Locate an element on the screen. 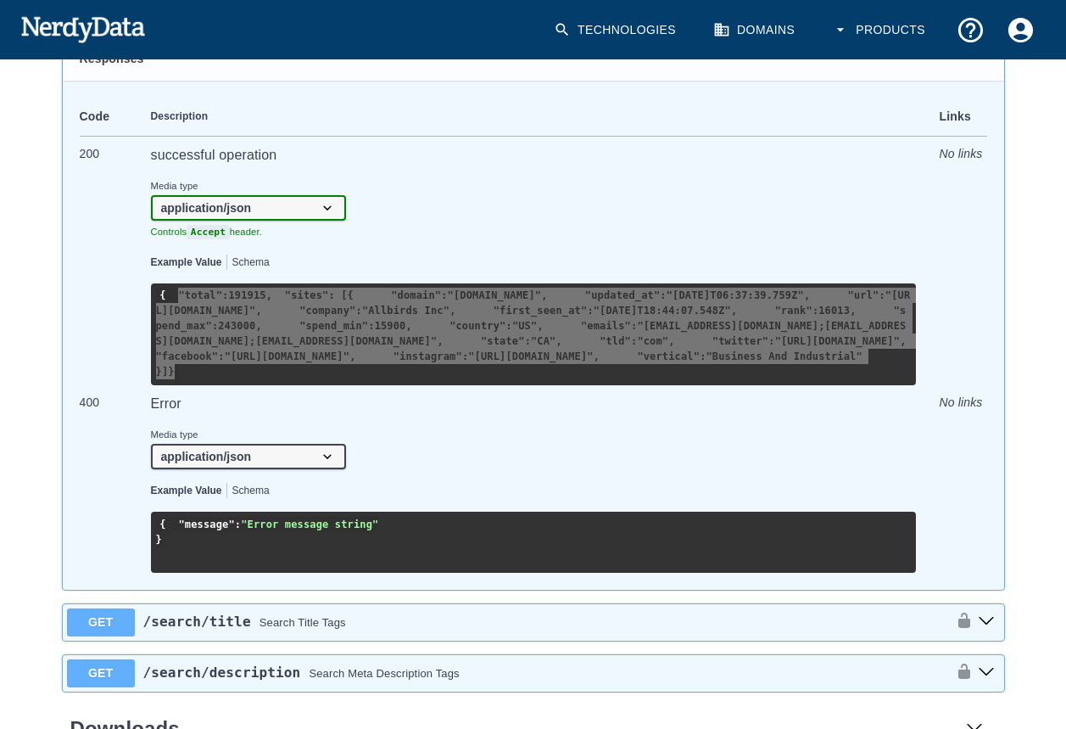 This screenshot has height=729, width=1066. span: "sites" is located at coordinates (307, 296).